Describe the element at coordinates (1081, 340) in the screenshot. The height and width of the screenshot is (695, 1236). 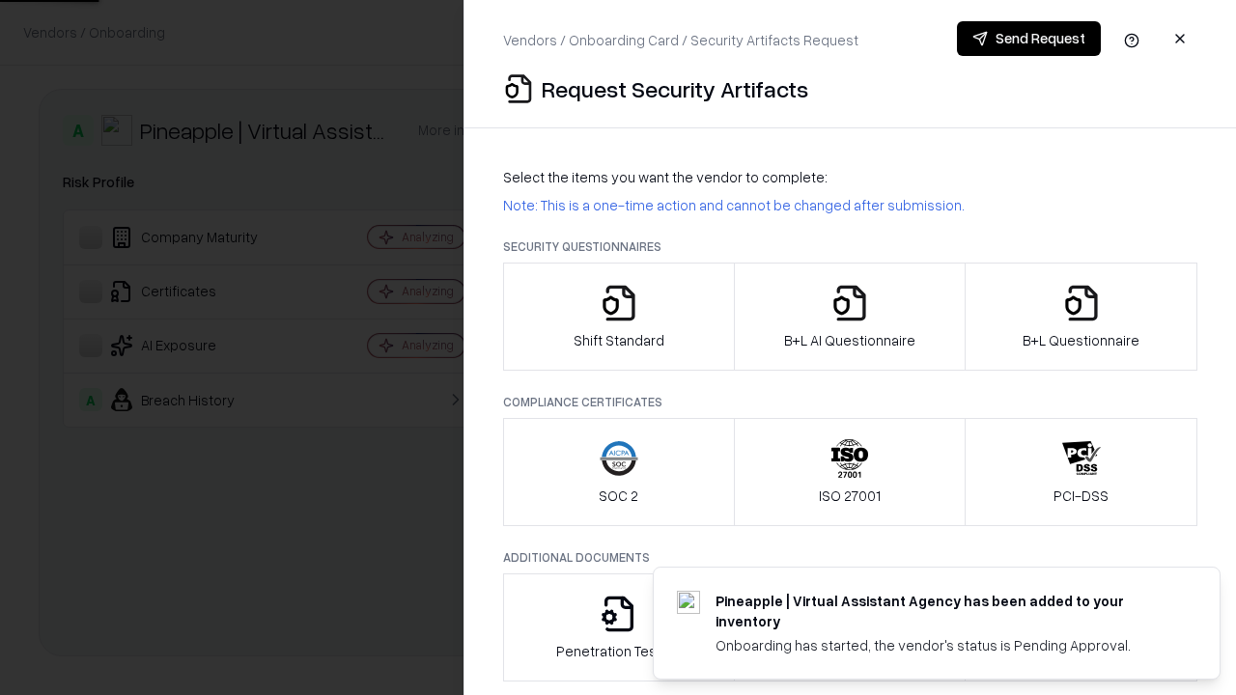
I see `p: B+L Questionnaire` at that location.